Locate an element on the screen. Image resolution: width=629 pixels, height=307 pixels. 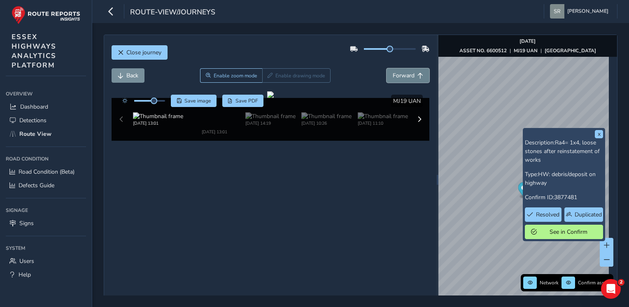
span: Duplicated is located at coordinates (588, 214).